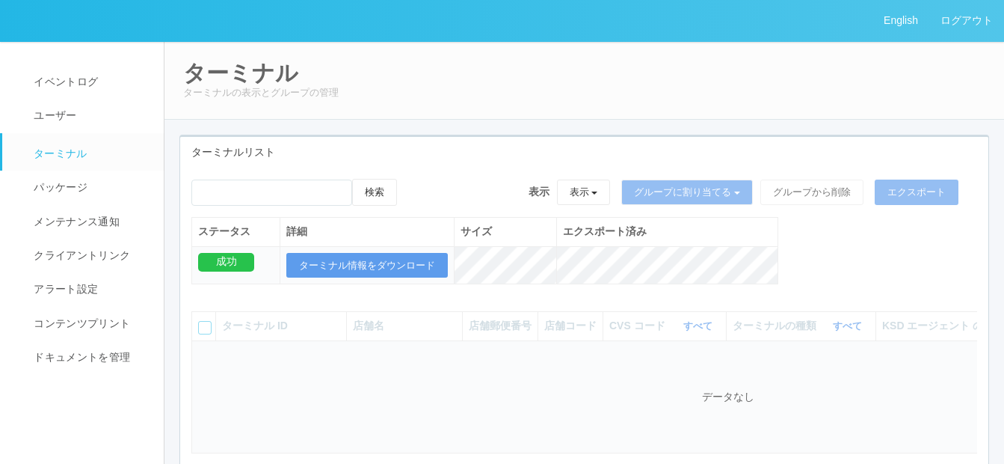 This screenshot has width=1004, height=464. I want to click on a: コンテンツプリント, so click(90, 323).